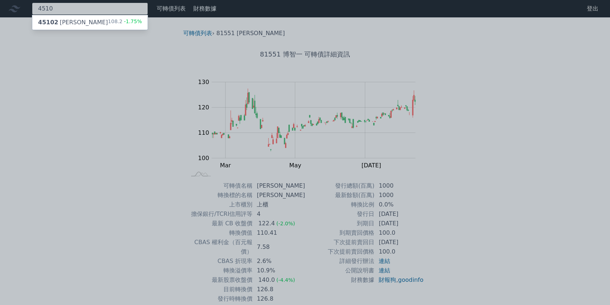 This screenshot has width=610, height=305. What do you see at coordinates (132, 21) in the screenshot?
I see `span: -1.75%` at bounding box center [132, 21].